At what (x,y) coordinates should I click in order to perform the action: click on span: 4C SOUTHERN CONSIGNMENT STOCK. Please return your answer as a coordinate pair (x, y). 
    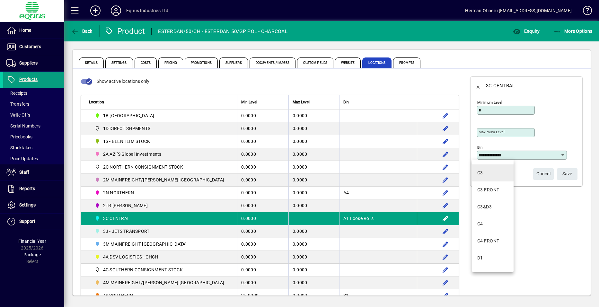
    Looking at the image, I should click on (143, 270).